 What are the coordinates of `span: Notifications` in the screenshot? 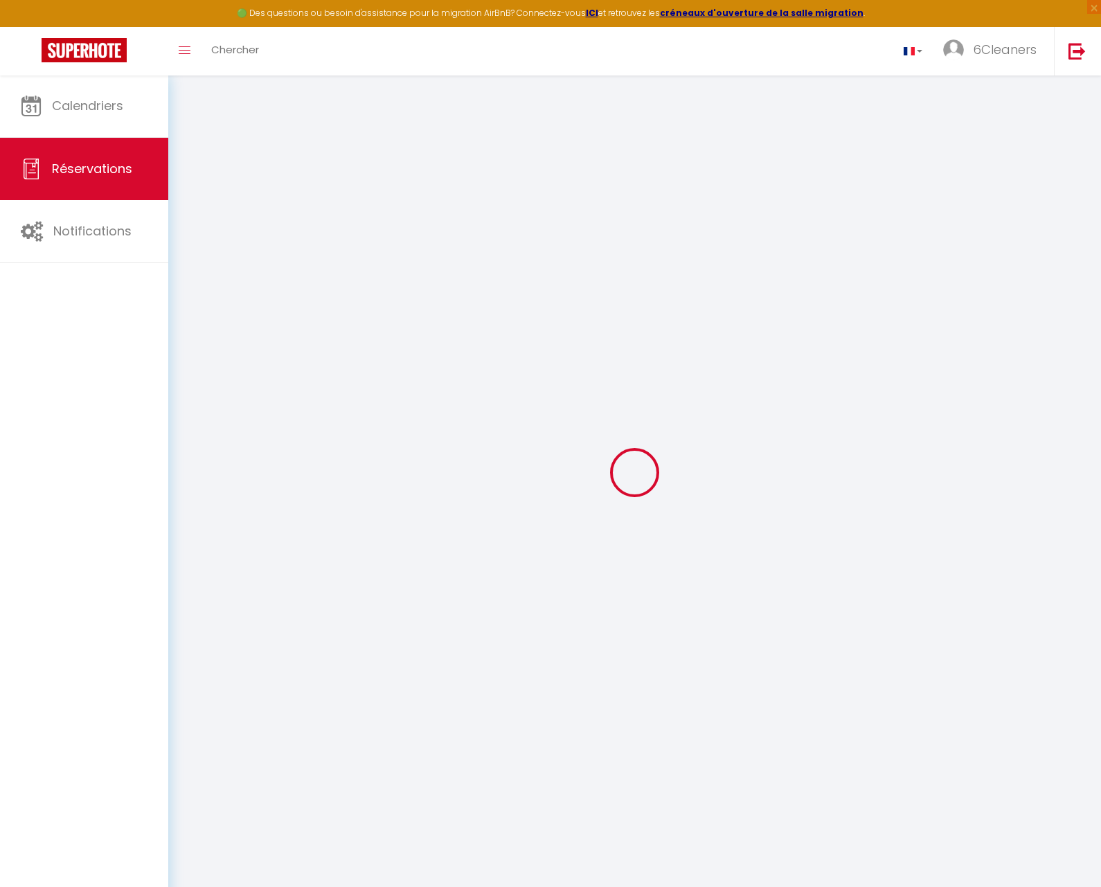 It's located at (92, 231).